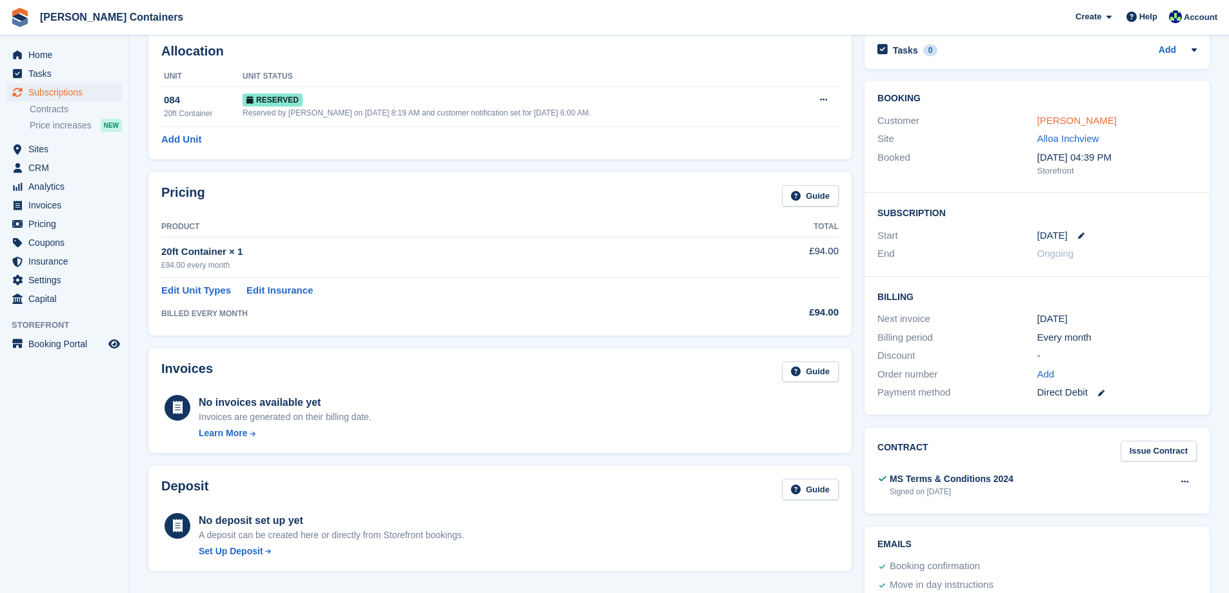 The image size is (1229, 593). I want to click on div: No deposit set up yet, so click(332, 521).